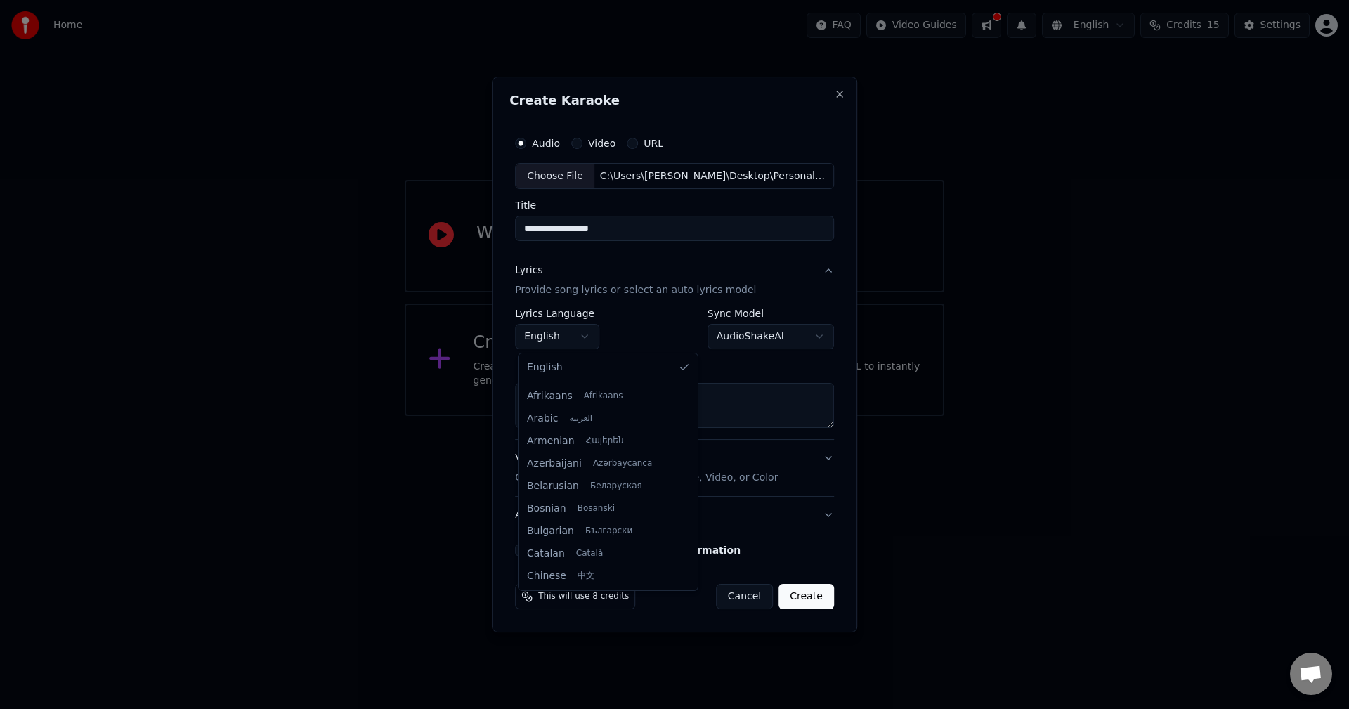 This screenshot has height=709, width=1349. I want to click on span: Bosnian, so click(547, 509).